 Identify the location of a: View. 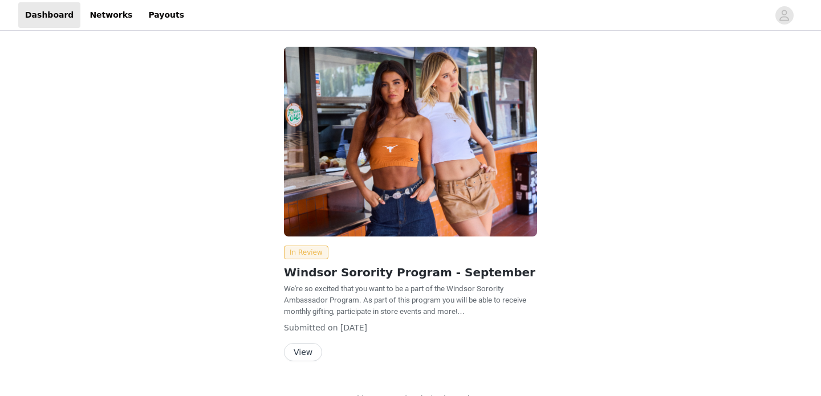
(303, 352).